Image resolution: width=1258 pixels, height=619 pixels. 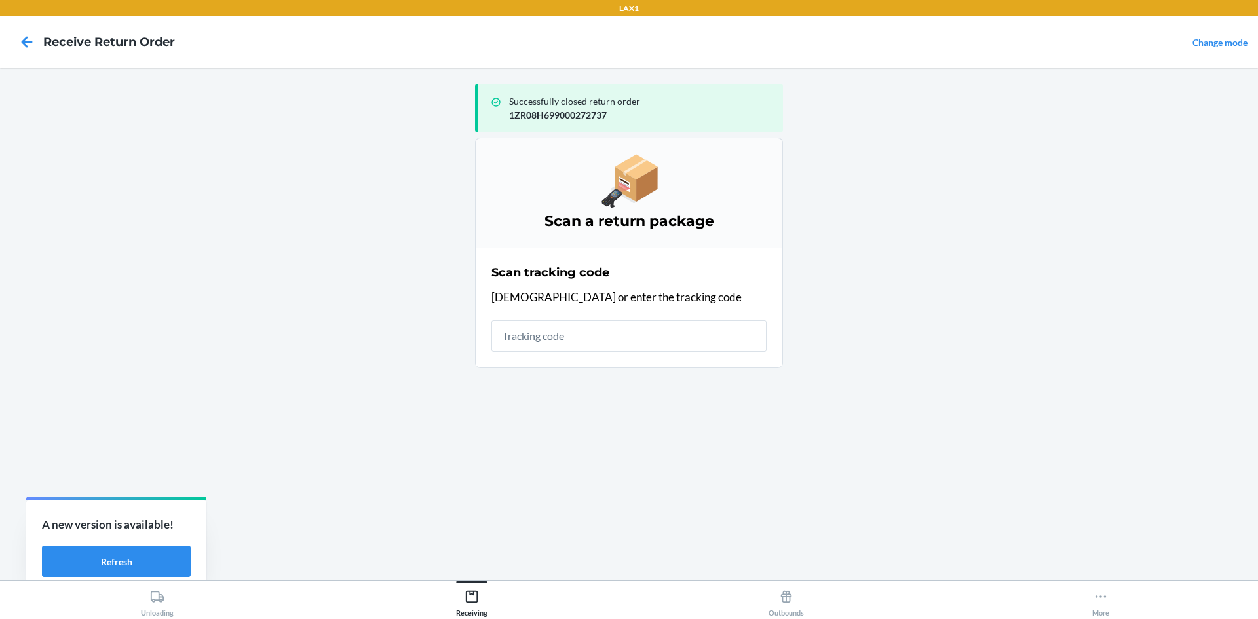 What do you see at coordinates (629, 221) in the screenshot?
I see `h3: Scan a return package` at bounding box center [629, 221].